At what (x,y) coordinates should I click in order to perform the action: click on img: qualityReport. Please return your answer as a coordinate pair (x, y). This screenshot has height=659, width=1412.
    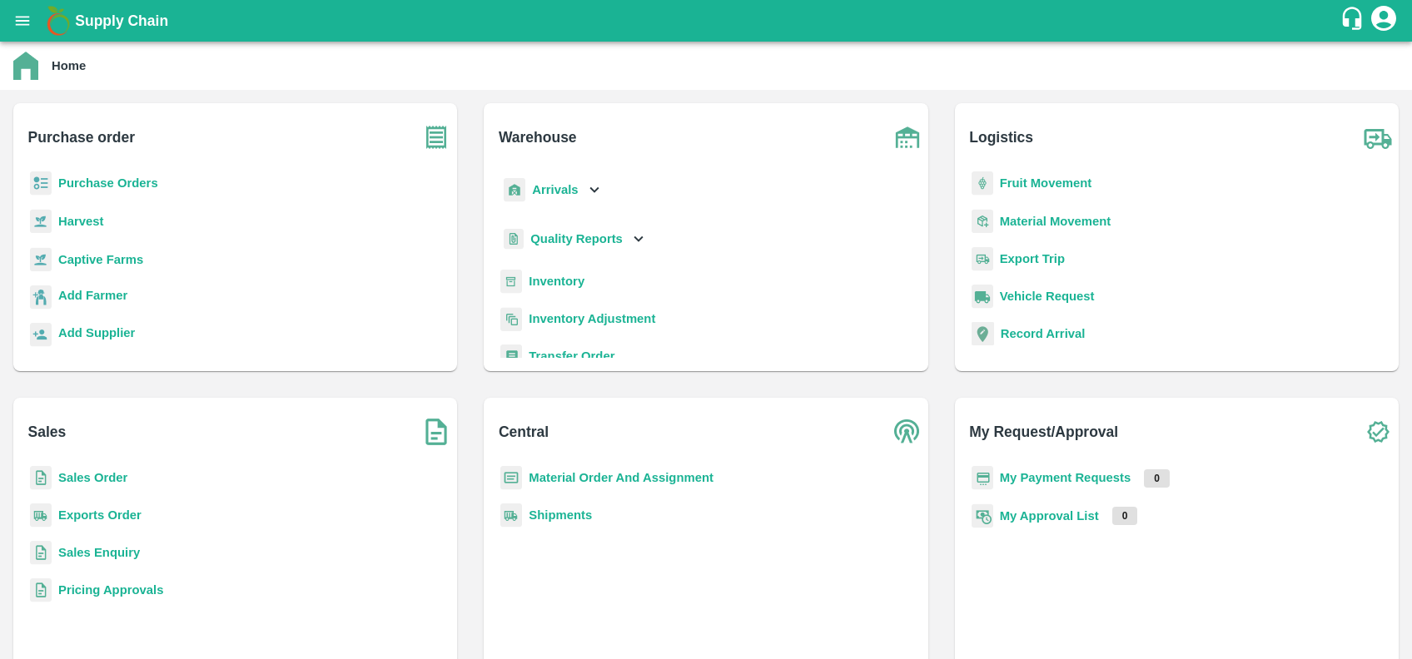
    Looking at the image, I should click on (514, 239).